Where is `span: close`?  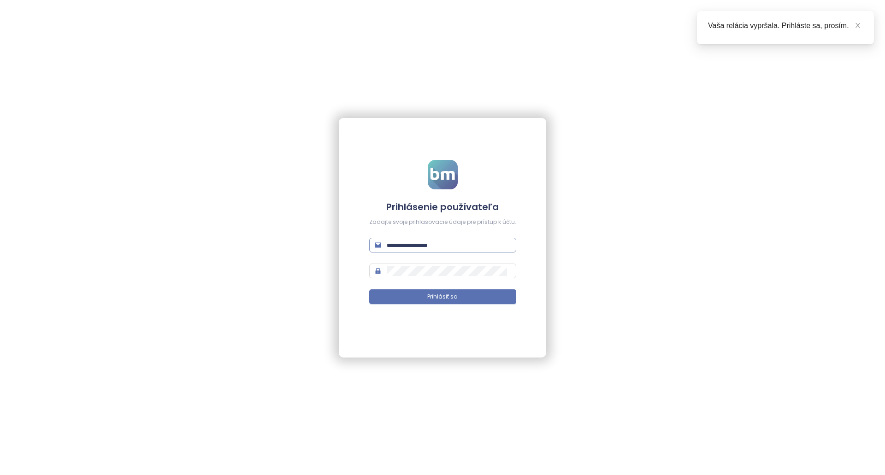 span: close is located at coordinates (858, 25).